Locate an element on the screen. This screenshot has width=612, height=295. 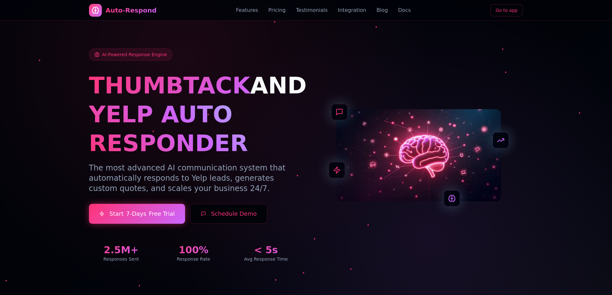
a: Features is located at coordinates (247, 10).